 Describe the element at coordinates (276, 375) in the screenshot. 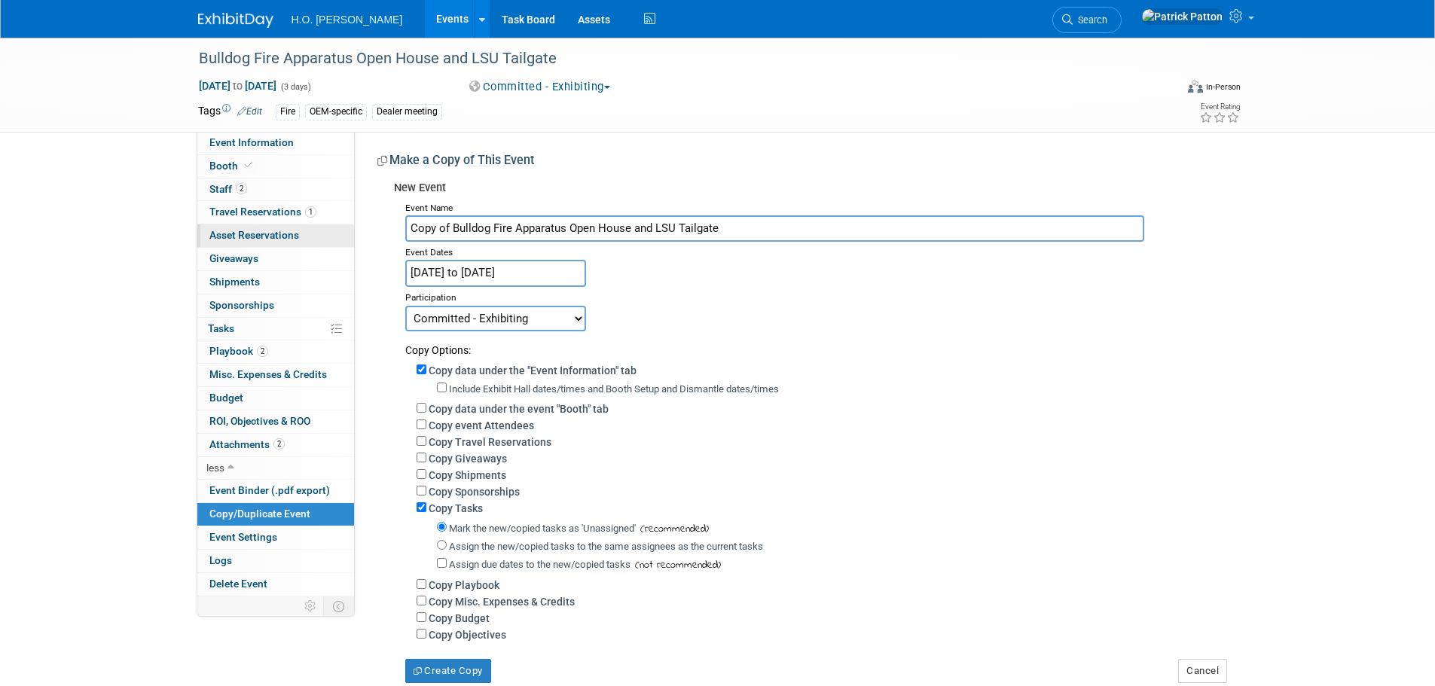

I see `a: Misc. Expenses & Credits` at that location.